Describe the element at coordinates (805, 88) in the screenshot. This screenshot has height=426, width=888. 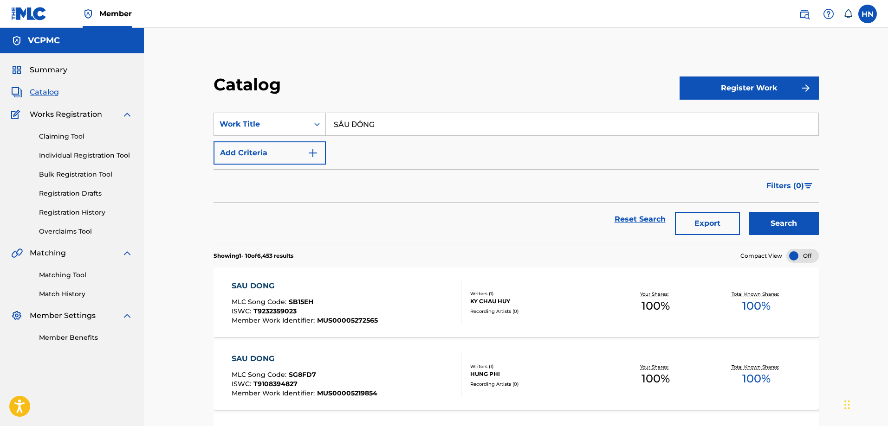
I see `img: f7272a7cc735f4ea7f67.svg` at that location.